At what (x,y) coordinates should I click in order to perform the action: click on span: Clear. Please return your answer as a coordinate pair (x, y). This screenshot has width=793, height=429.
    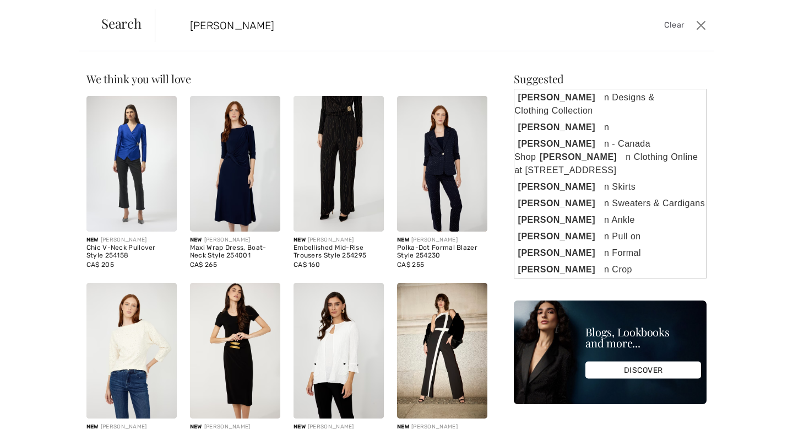
    Looking at the image, I should click on (674, 25).